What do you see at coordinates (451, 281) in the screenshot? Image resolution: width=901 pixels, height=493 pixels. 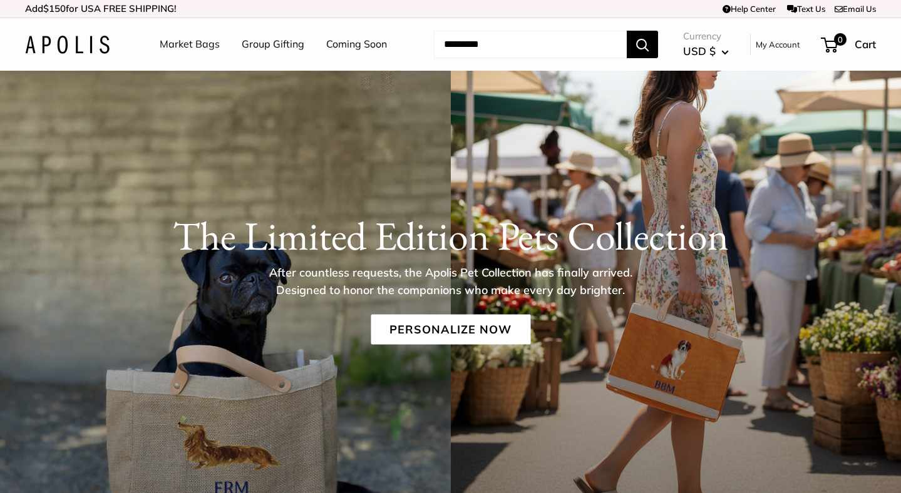 I see `p: After countless requests, the Apolis Pet Collection has finally arrived. Designed to honor the co...` at bounding box center [451, 281].